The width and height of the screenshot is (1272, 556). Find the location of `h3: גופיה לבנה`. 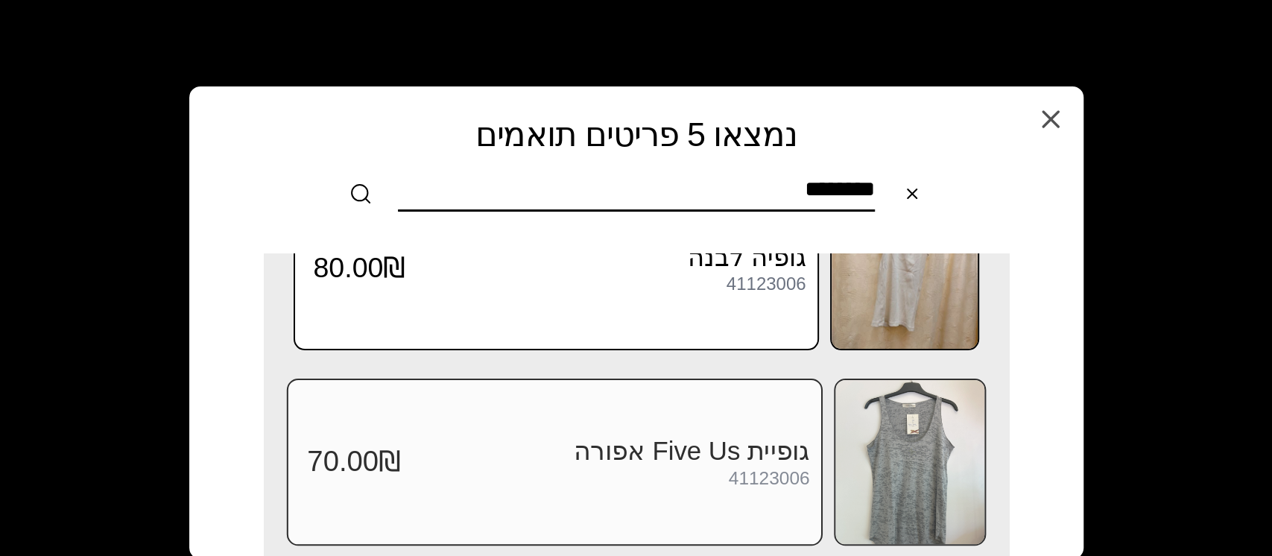

h3: גופיה לבנה is located at coordinates (605, 257).